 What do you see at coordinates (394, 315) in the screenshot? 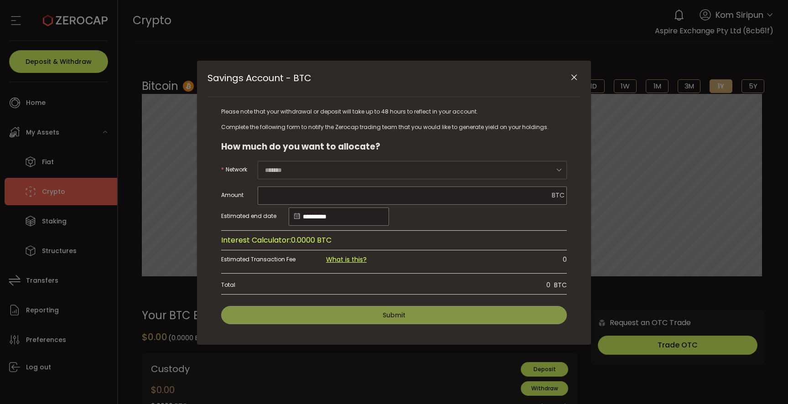
I see `span: Submit` at bounding box center [394, 315].